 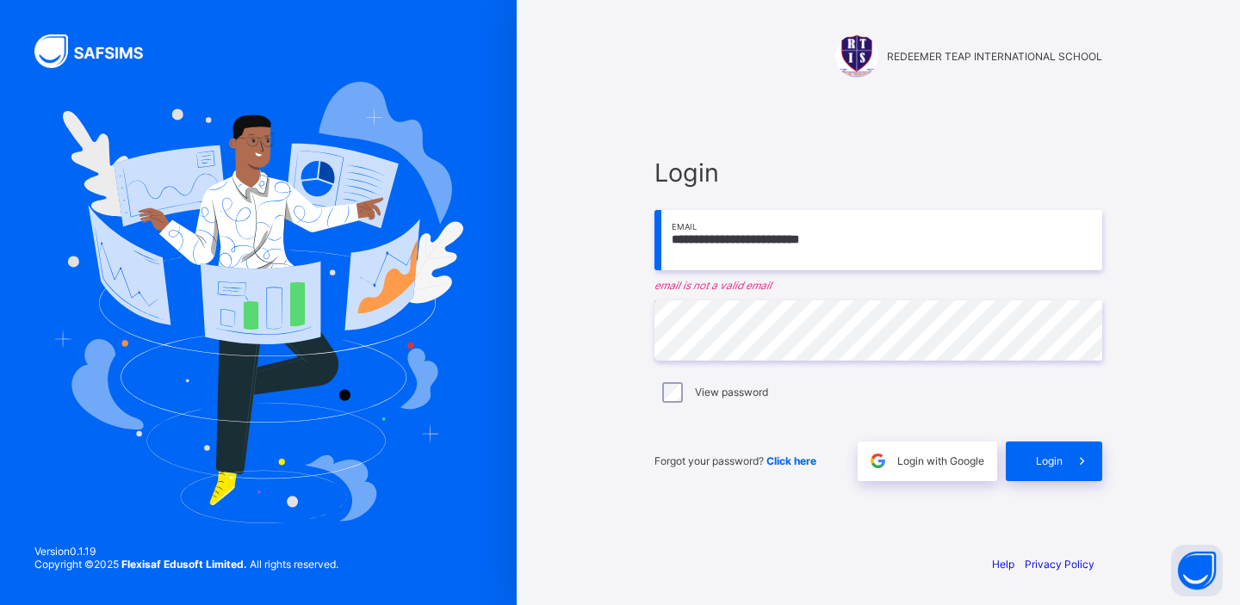 I want to click on span: Login with Google, so click(x=940, y=461).